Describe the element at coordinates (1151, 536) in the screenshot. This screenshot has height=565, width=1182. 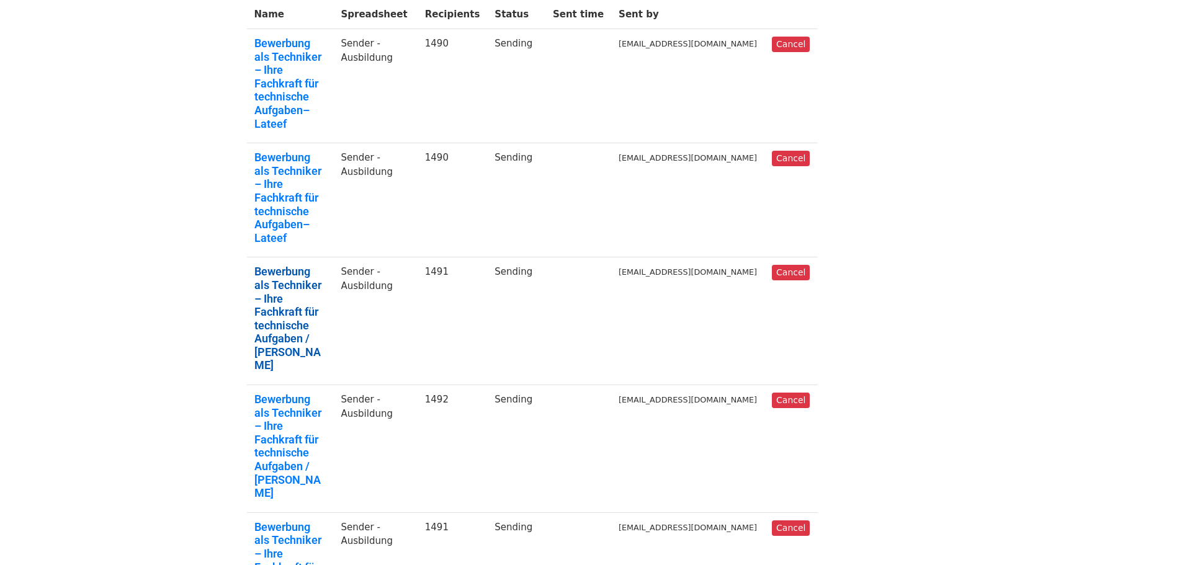
I see `div: Chat-Widget` at that location.